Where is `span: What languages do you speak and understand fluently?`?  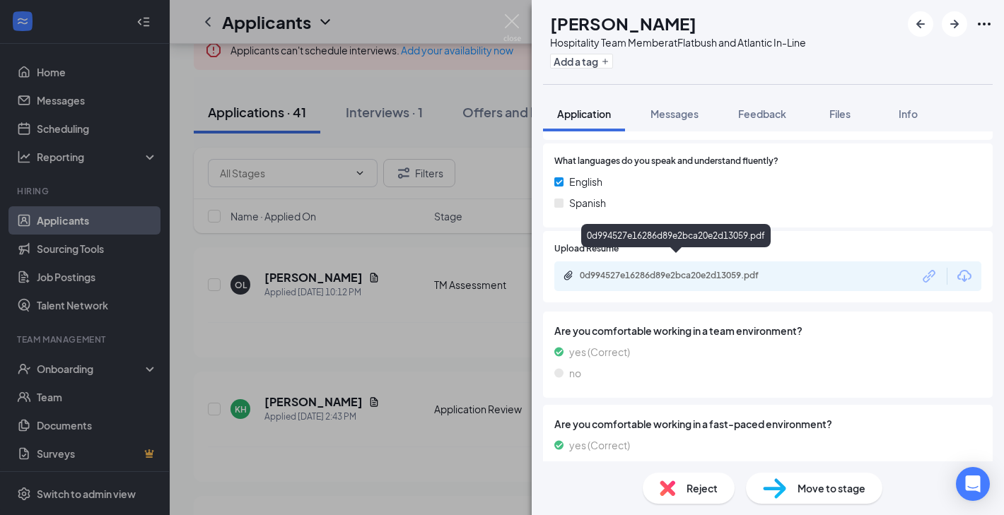 span: What languages do you speak and understand fluently? is located at coordinates (666, 161).